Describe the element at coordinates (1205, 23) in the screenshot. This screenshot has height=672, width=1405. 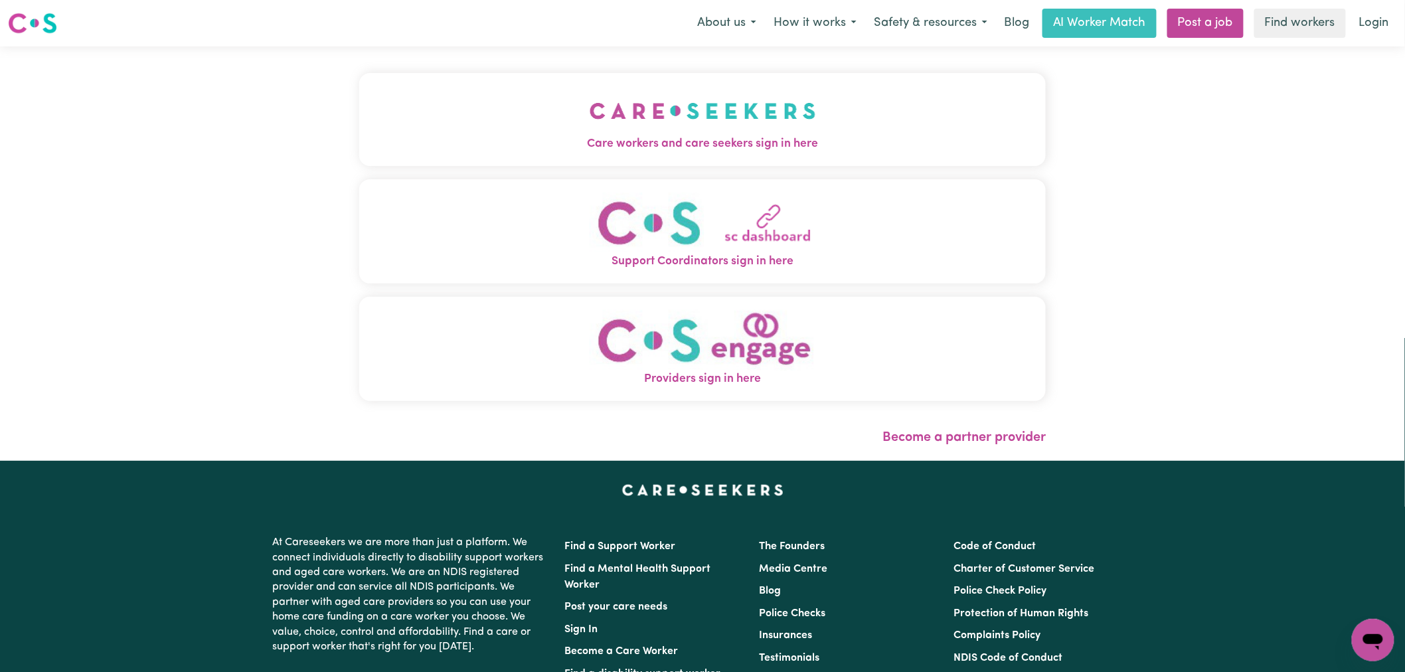
I see `a: Post a job` at that location.